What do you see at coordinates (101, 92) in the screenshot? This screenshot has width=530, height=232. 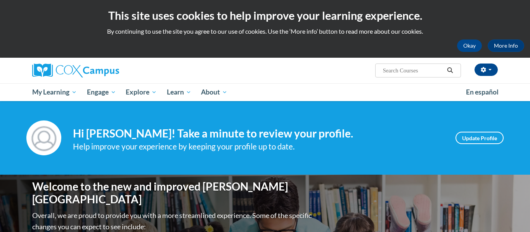 I see `a: Engage` at bounding box center [101, 92].